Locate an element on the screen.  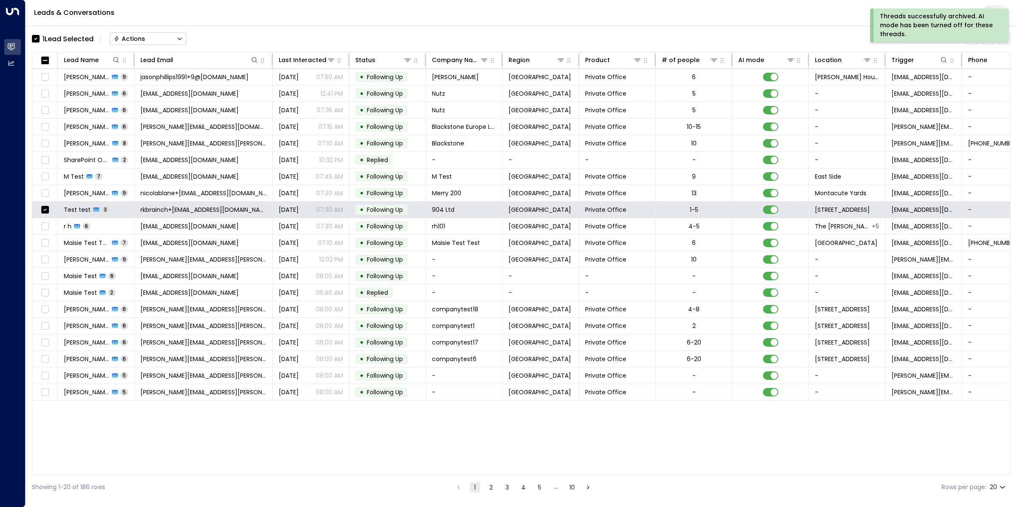
span: Blackstone is located at coordinates (448, 143).